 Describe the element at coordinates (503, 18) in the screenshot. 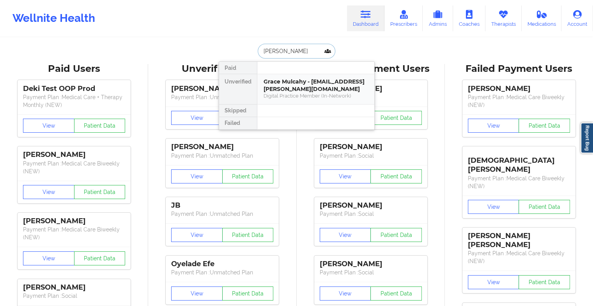

I see `a: Therapists` at that location.